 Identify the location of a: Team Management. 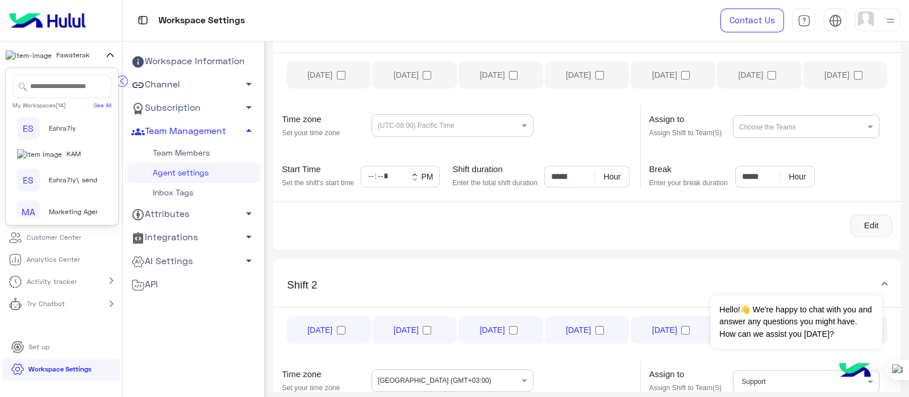
(194, 131).